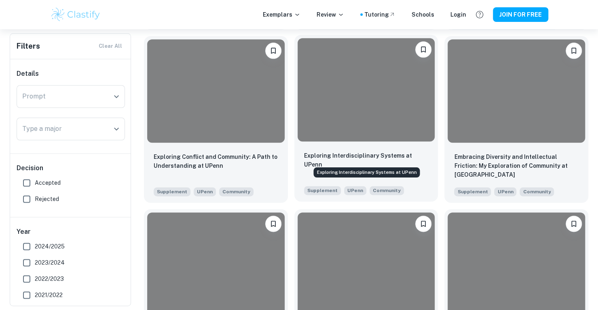 The image size is (598, 310). Describe the element at coordinates (380, 15) in the screenshot. I see `div: Tutoring` at that location.